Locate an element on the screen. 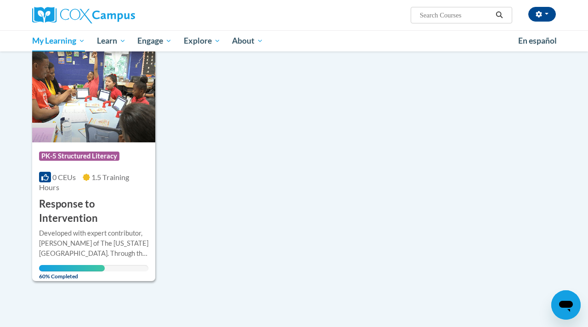 The height and width of the screenshot is (327, 588). button: Search is located at coordinates (500, 15).